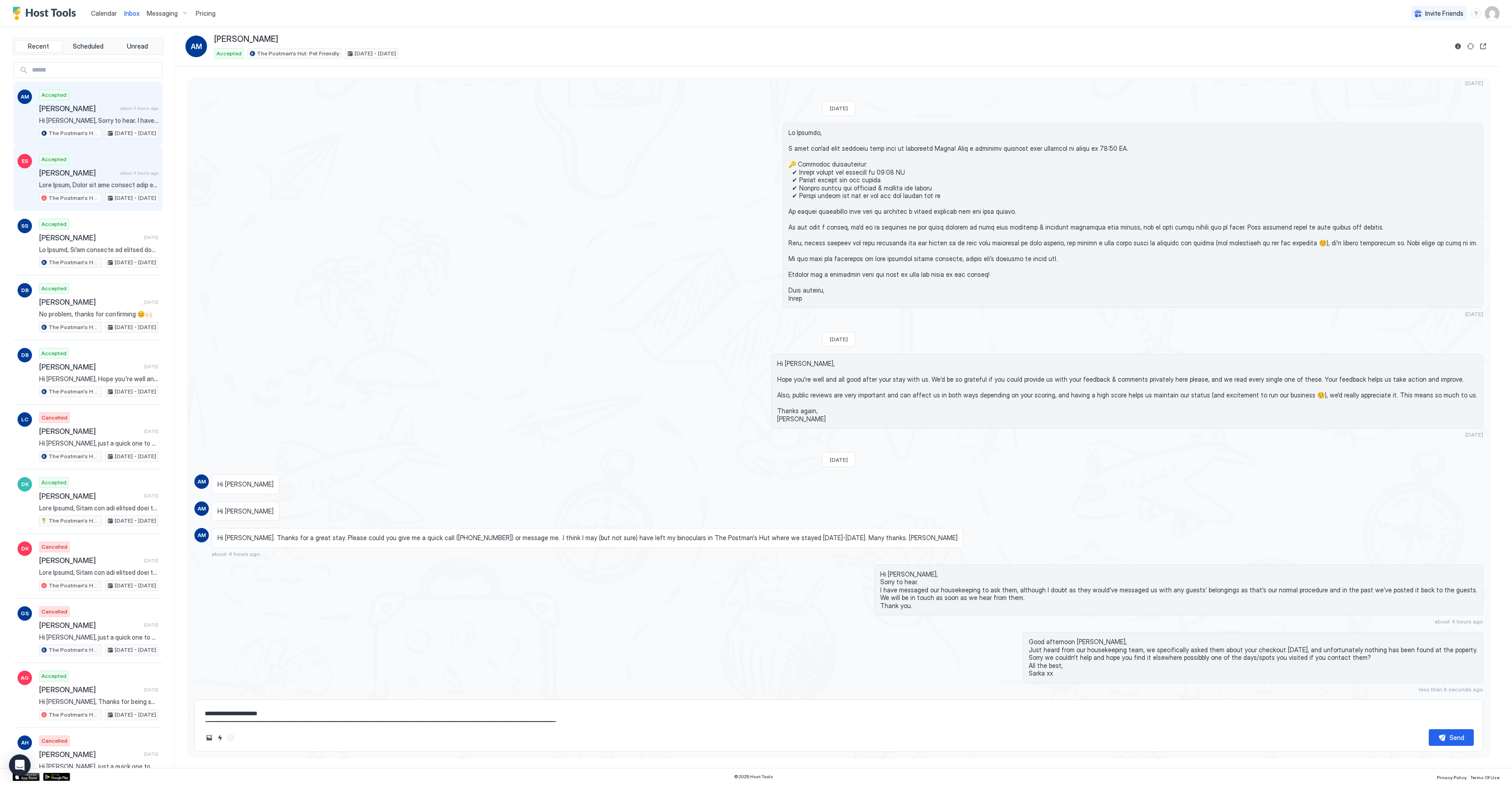  I want to click on span: Inbox, so click(132, 13).